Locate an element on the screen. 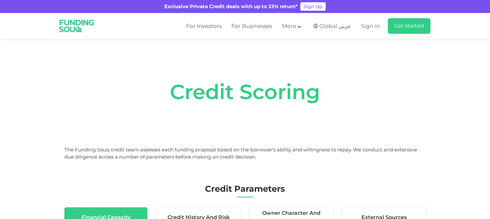  img: SA Flag is located at coordinates (316, 26).